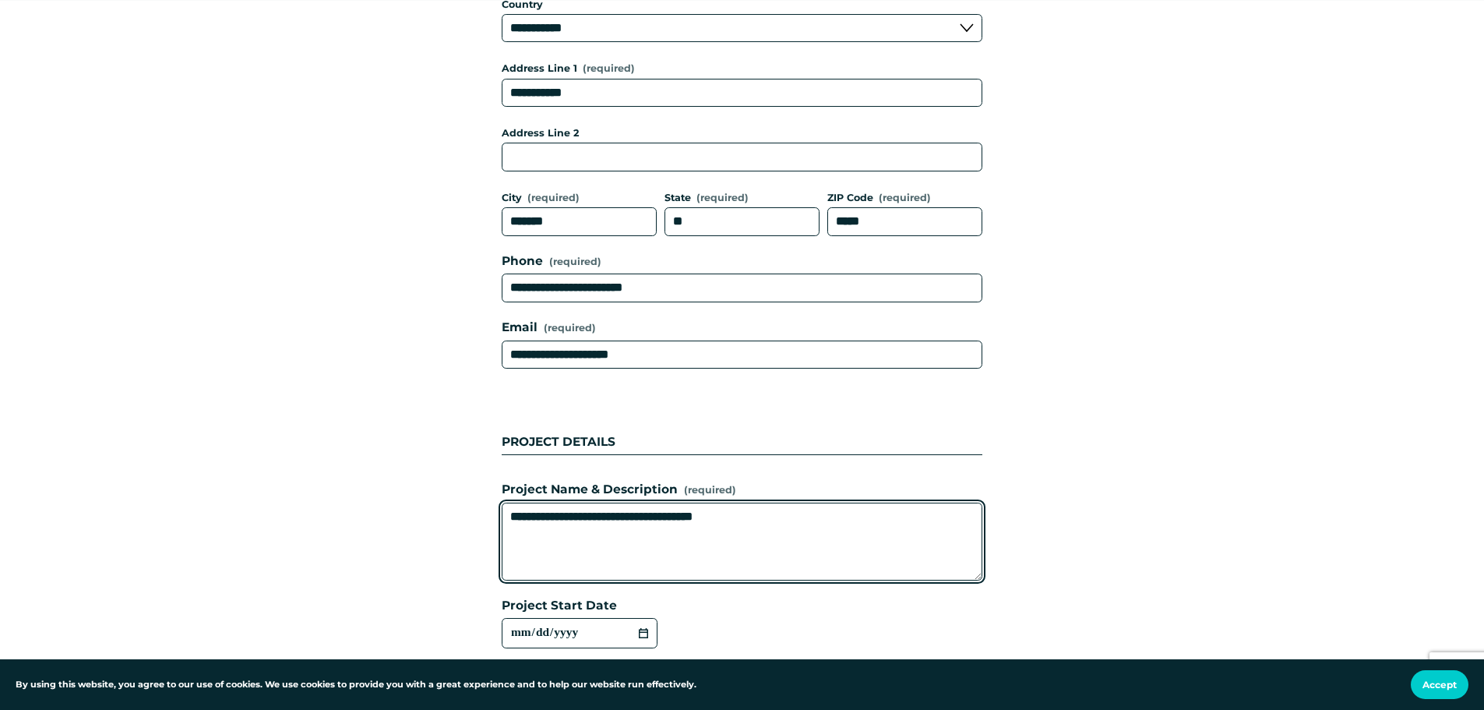 The width and height of the screenshot is (1484, 710). What do you see at coordinates (559, 605) in the screenshot?
I see `span: Project Start Date` at bounding box center [559, 605].